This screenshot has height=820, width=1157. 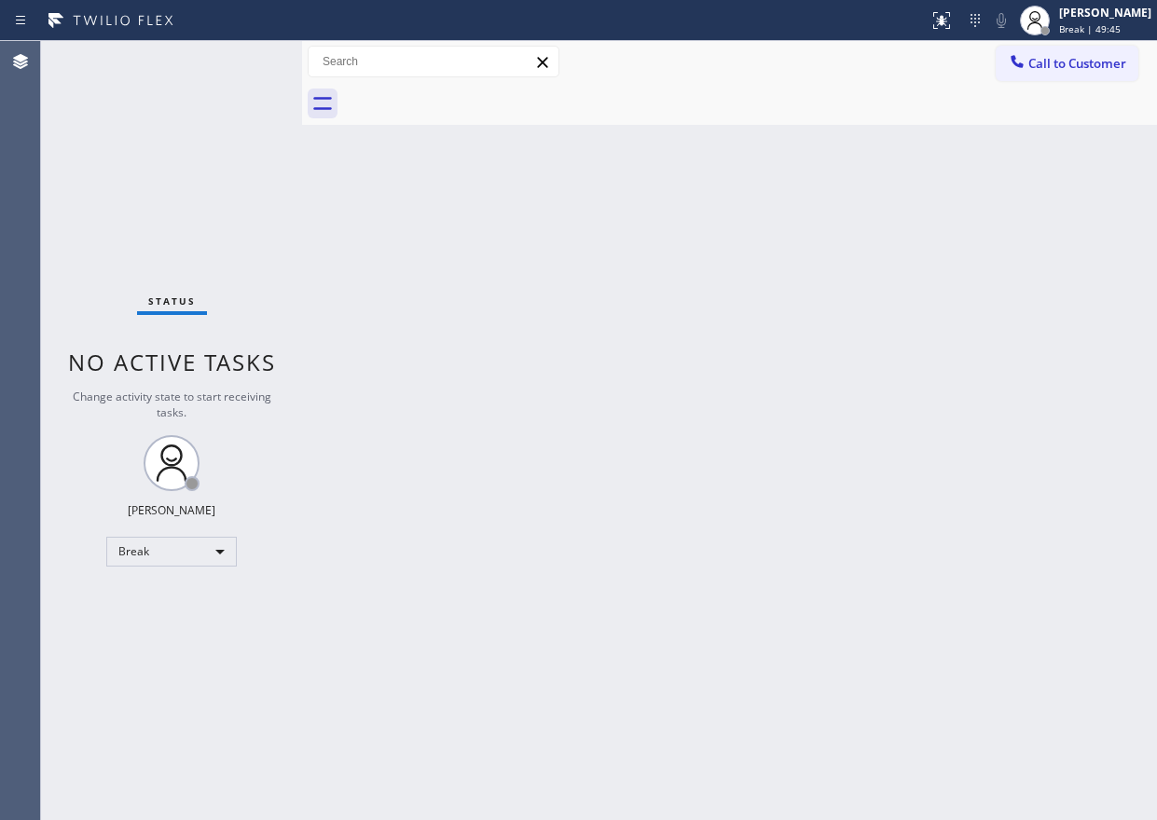 What do you see at coordinates (1090, 29) in the screenshot?
I see `span: Break | 49:45` at bounding box center [1090, 29].